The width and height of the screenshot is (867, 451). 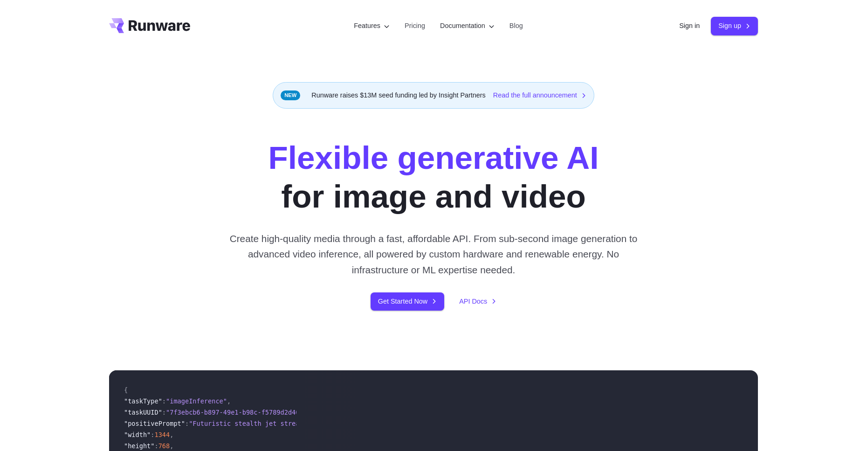 What do you see at coordinates (196, 401) in the screenshot?
I see `span: "imageInference"` at bounding box center [196, 401].